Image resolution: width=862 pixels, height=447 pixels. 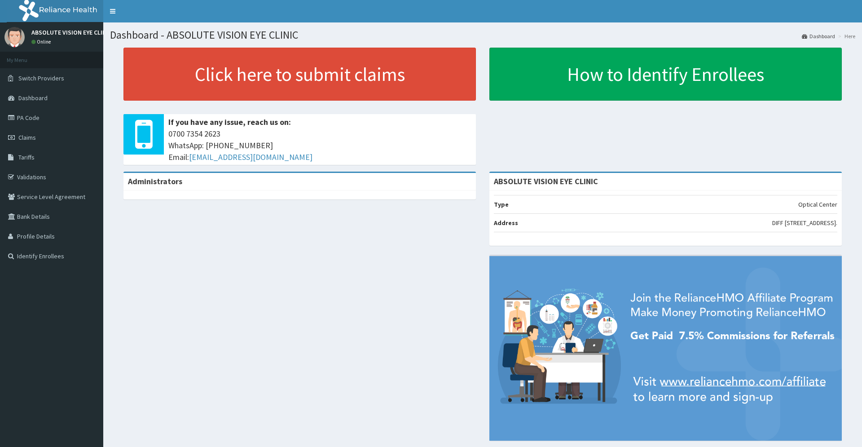 What do you see at coordinates (155, 181) in the screenshot?
I see `b: Administrators` at bounding box center [155, 181].